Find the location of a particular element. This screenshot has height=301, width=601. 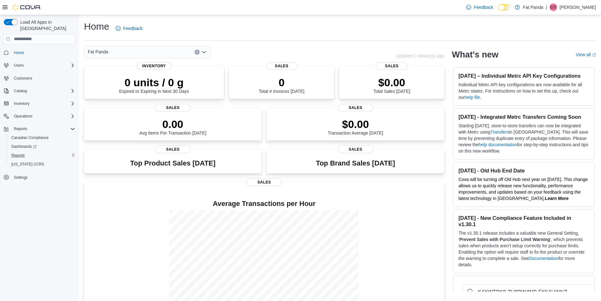

button: Open list of options is located at coordinates (204, 52).